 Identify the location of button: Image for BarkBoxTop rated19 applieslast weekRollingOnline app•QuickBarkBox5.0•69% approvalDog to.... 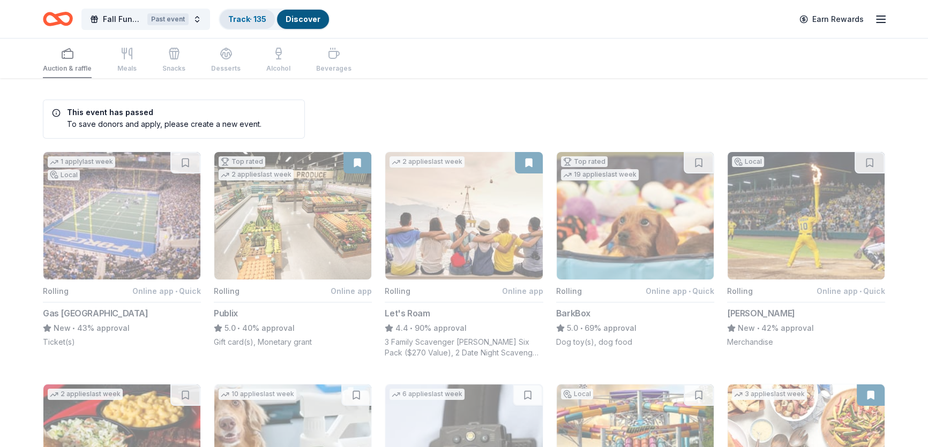
(635, 250).